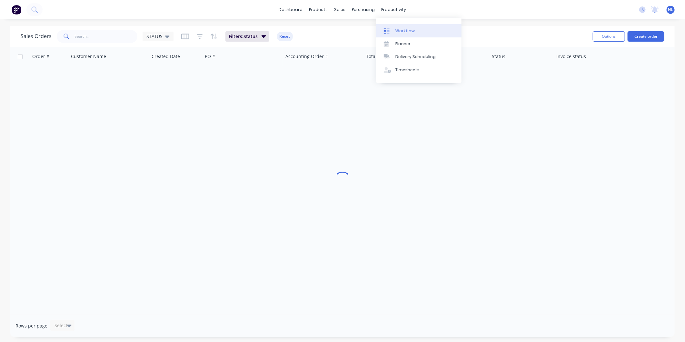 This screenshot has width=685, height=342. I want to click on div: Delivery Scheduling, so click(416, 57).